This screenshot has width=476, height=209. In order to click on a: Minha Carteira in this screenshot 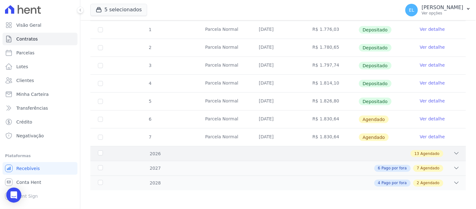, I will do `click(40, 94)`.